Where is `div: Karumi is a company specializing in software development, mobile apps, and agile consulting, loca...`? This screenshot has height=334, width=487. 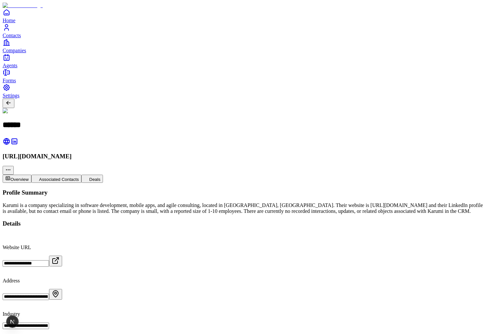 div: Karumi is a company specializing in software development, mobile apps, and agile consulting, loca... is located at coordinates (243, 208).